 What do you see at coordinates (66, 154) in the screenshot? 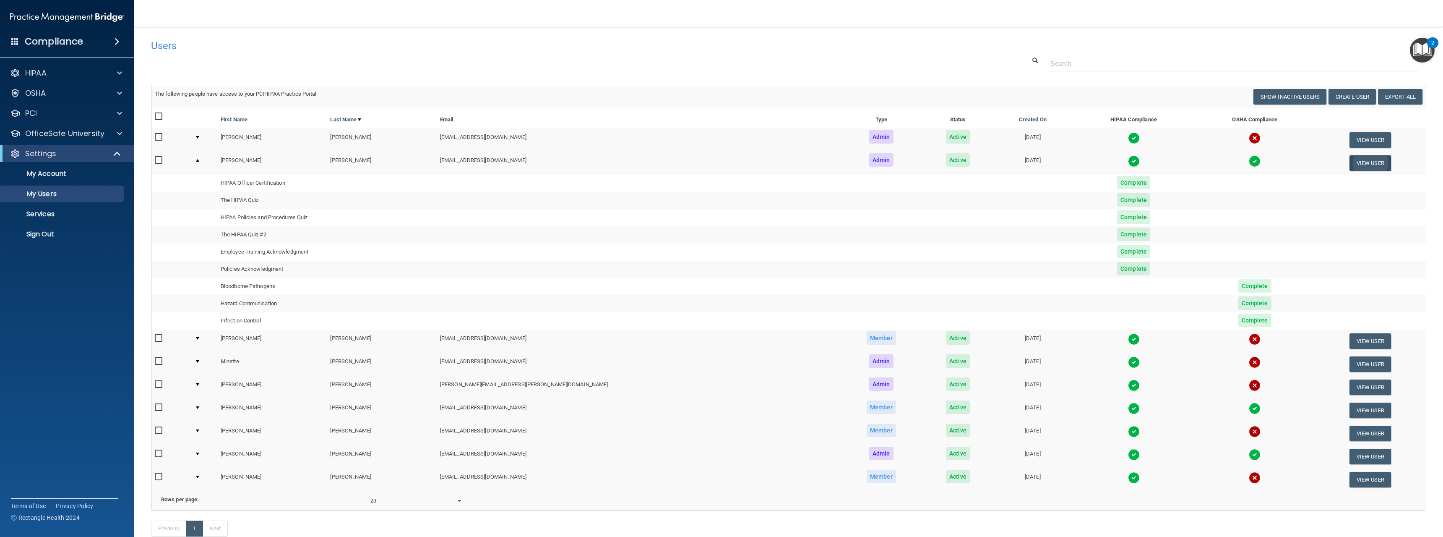
I see `a: Settings` at bounding box center [66, 154].